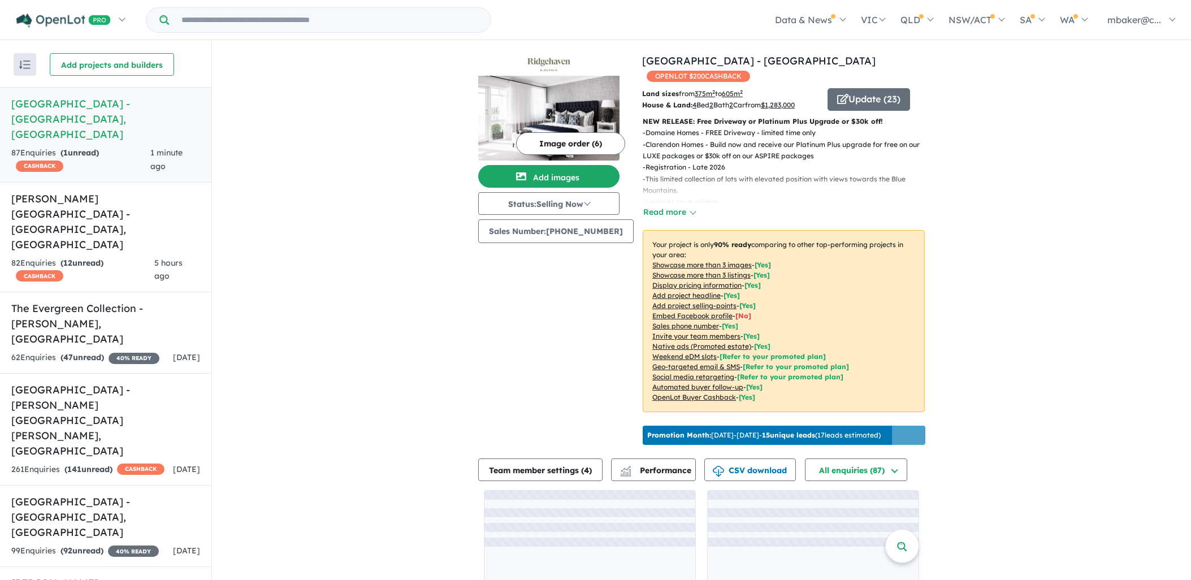 The height and width of the screenshot is (580, 1191). What do you see at coordinates (667, 105) in the screenshot?
I see `b: House & Land:` at bounding box center [667, 105].